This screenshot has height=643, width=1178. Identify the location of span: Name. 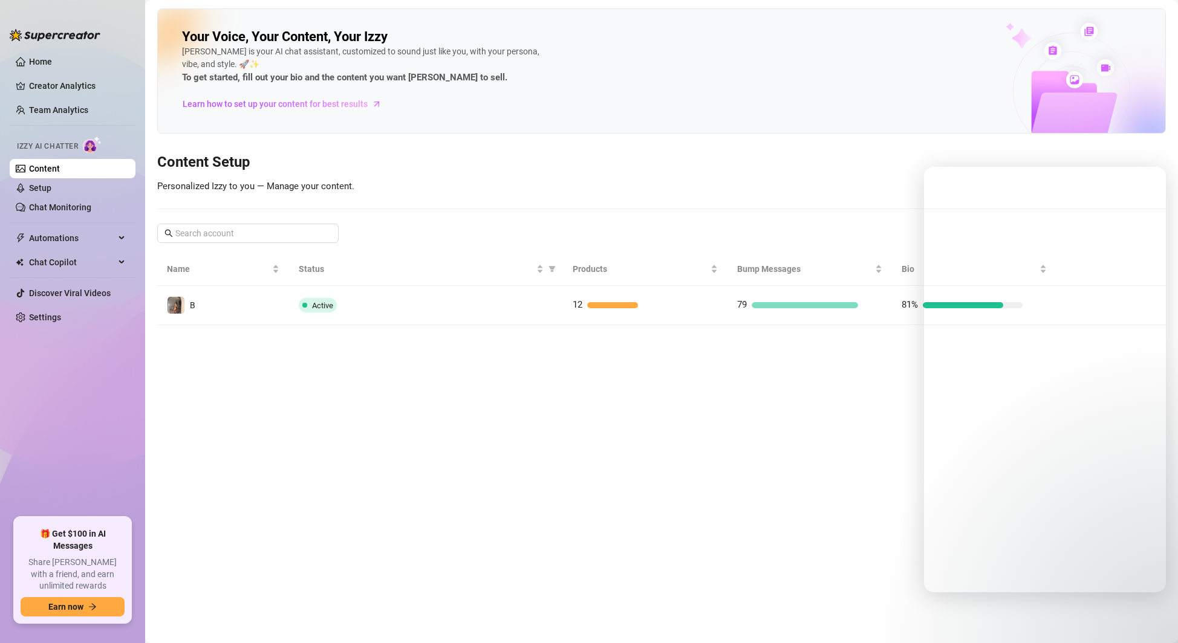
(218, 269).